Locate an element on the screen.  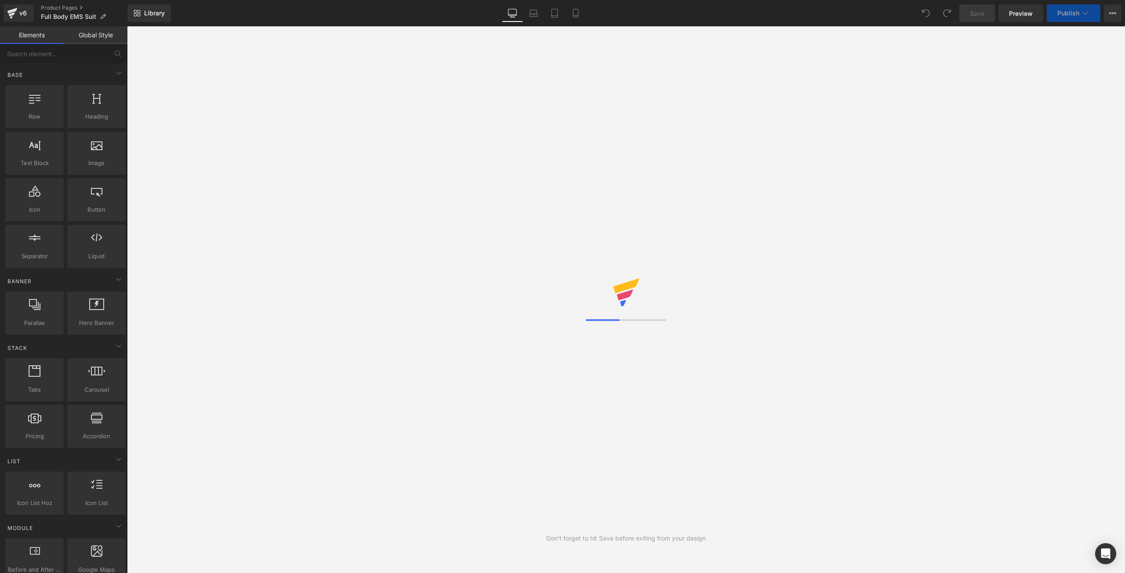
span: Publish is located at coordinates (1068, 13).